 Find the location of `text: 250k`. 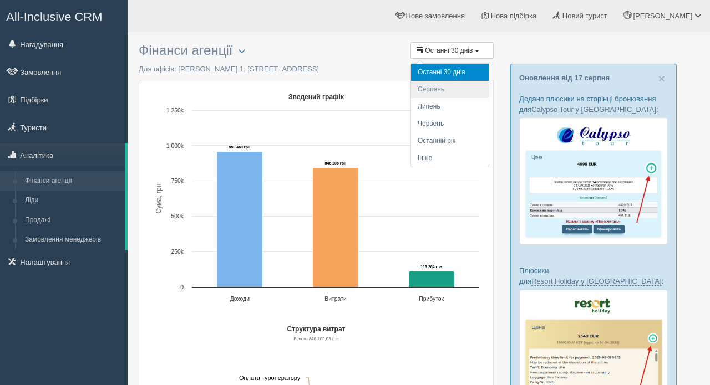

text: 250k is located at coordinates (177, 252).